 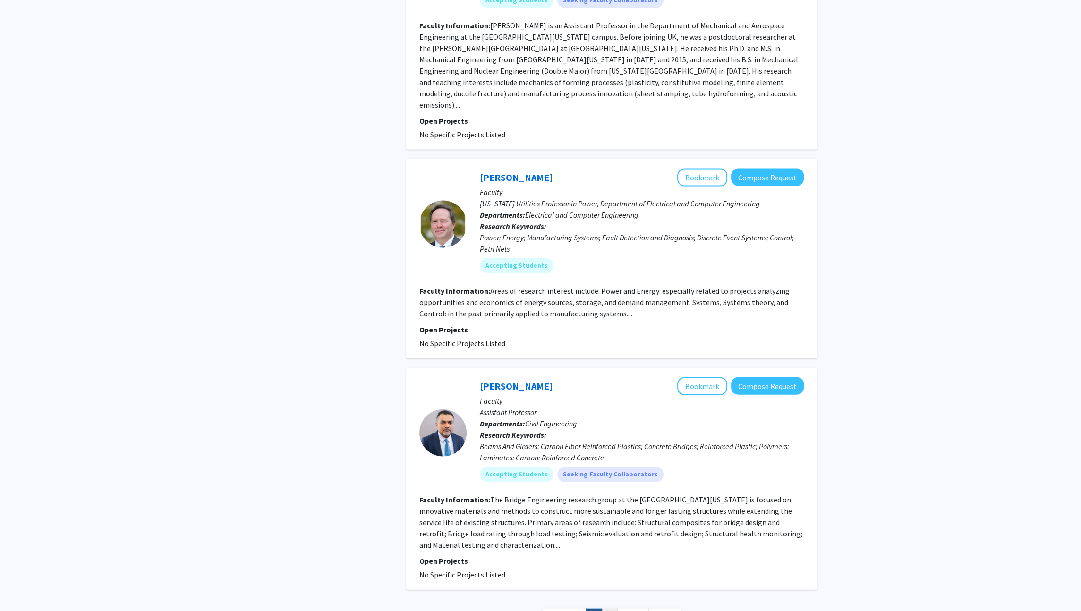 What do you see at coordinates (551, 423) in the screenshot?
I see `span: Civil Engineering` at bounding box center [551, 423].